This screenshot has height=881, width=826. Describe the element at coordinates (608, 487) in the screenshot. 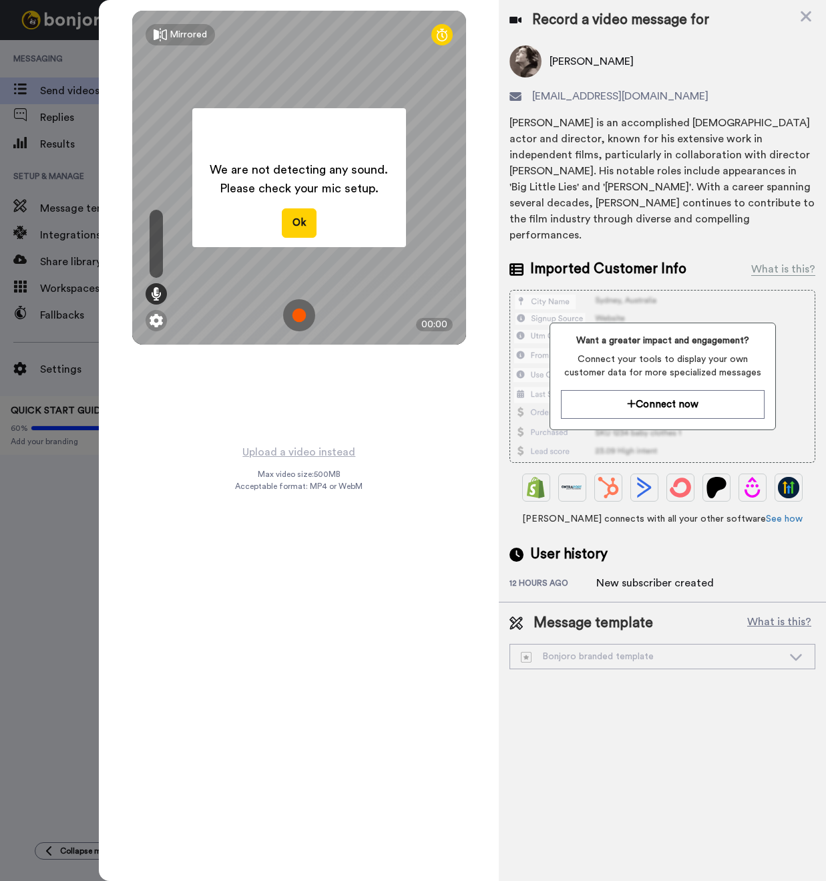

I see `img: Hubspot` at that location.